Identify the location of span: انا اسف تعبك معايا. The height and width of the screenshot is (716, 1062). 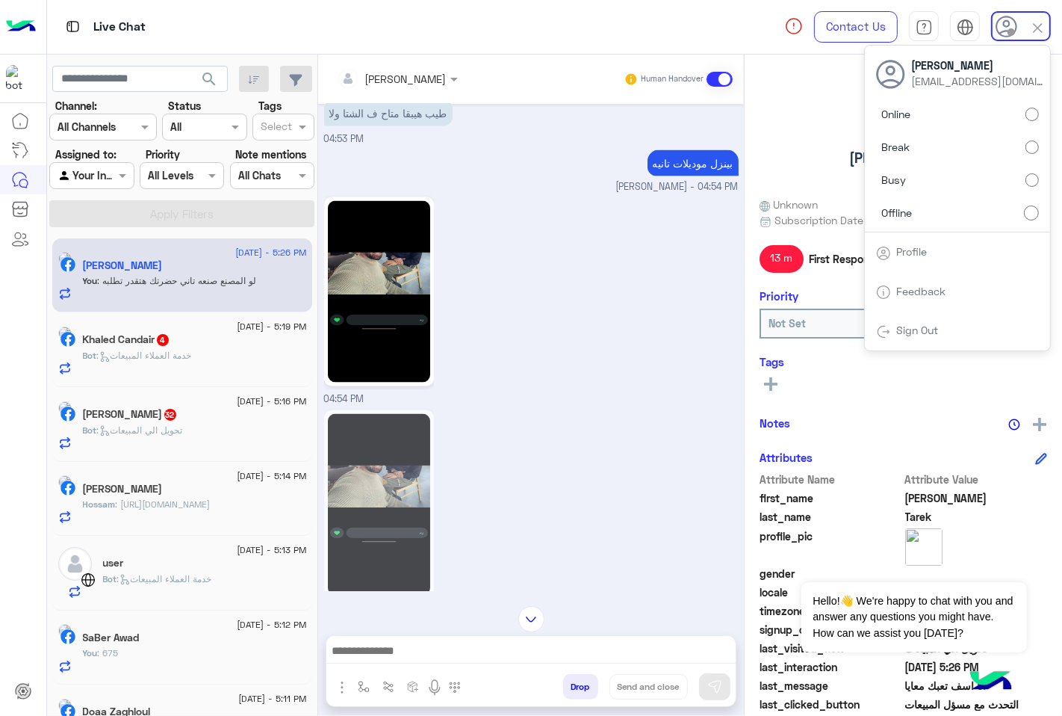
(977, 685).